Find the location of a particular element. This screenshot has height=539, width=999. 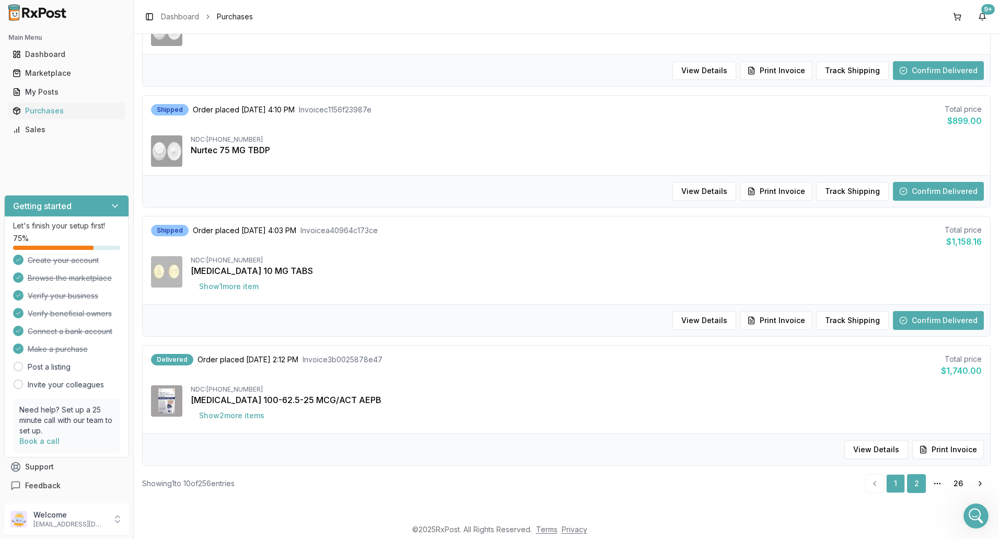

a: My Posts is located at coordinates (66, 92).